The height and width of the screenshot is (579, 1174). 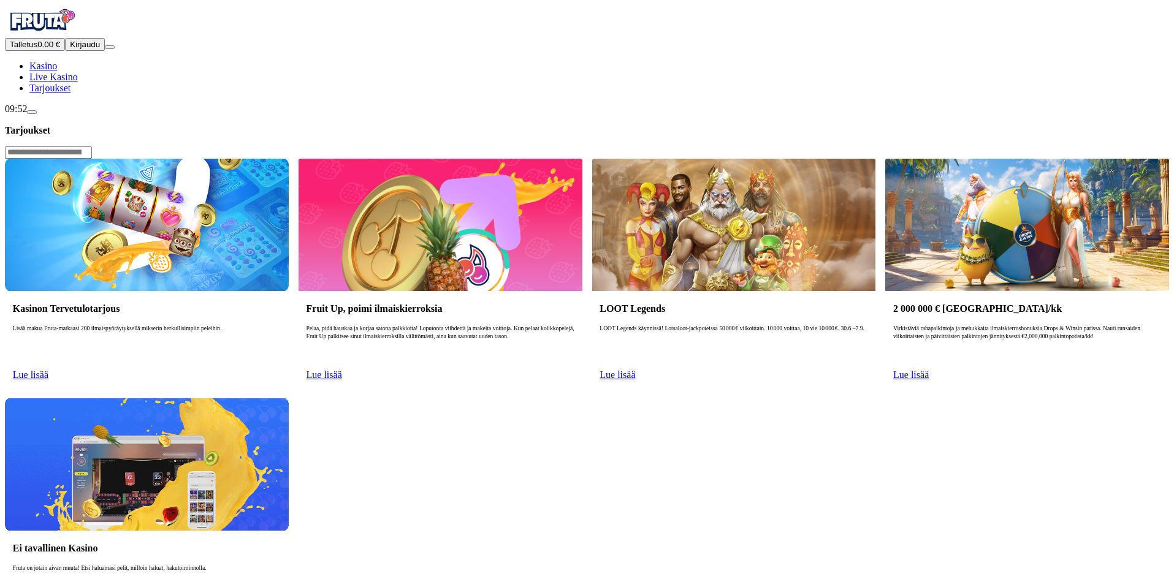 What do you see at coordinates (85, 44) in the screenshot?
I see `button: Kirjaudu` at bounding box center [85, 44].